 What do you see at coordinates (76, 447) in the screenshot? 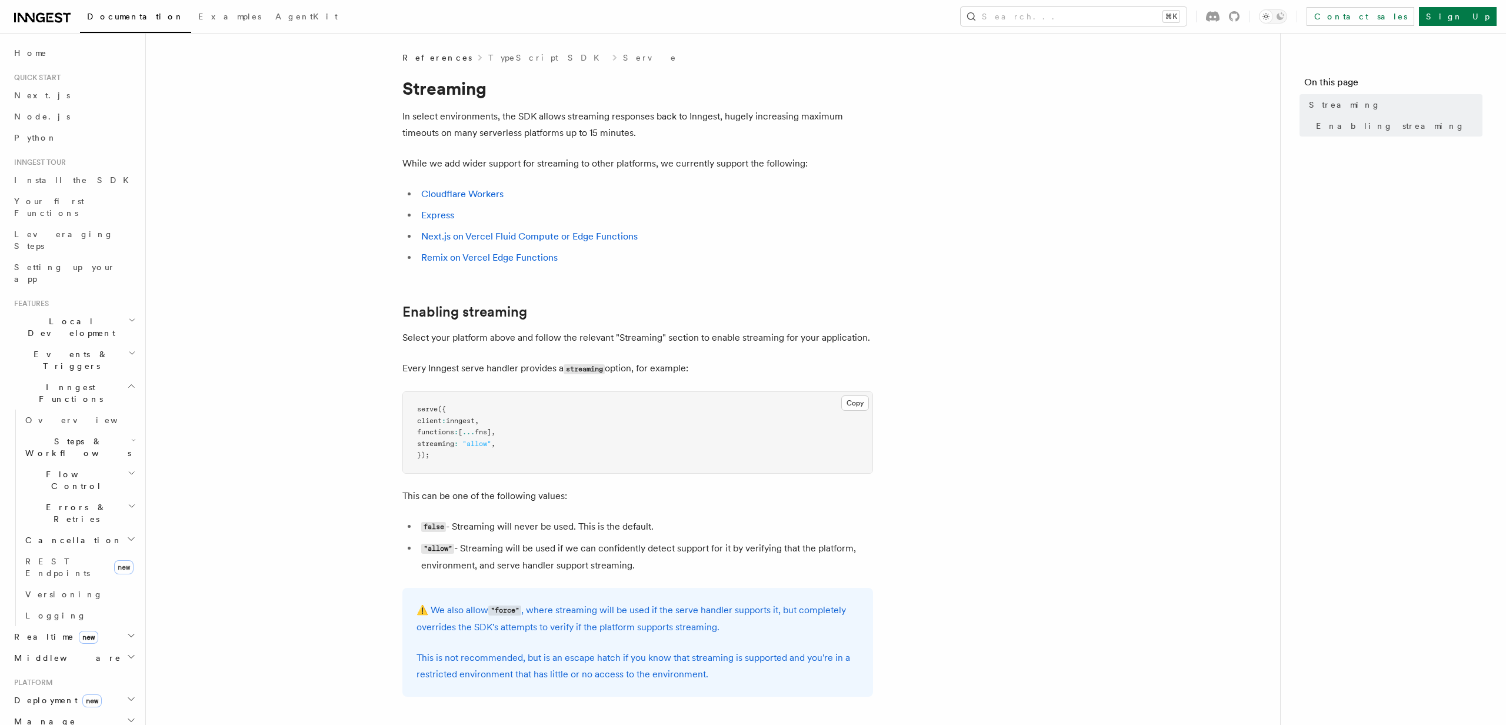
I see `span: Steps & Workflows` at bounding box center [76, 447].